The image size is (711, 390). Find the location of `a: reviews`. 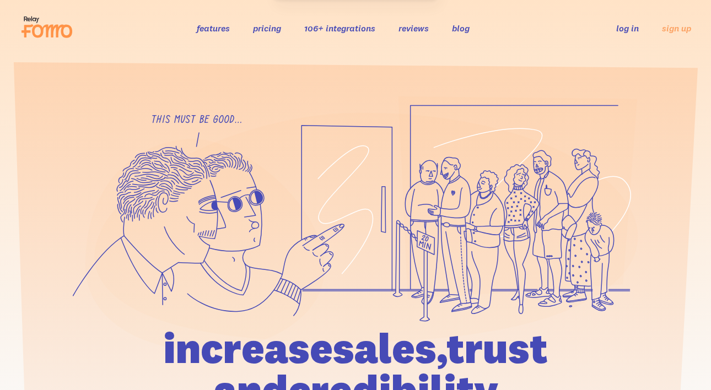

a: reviews is located at coordinates (413, 28).